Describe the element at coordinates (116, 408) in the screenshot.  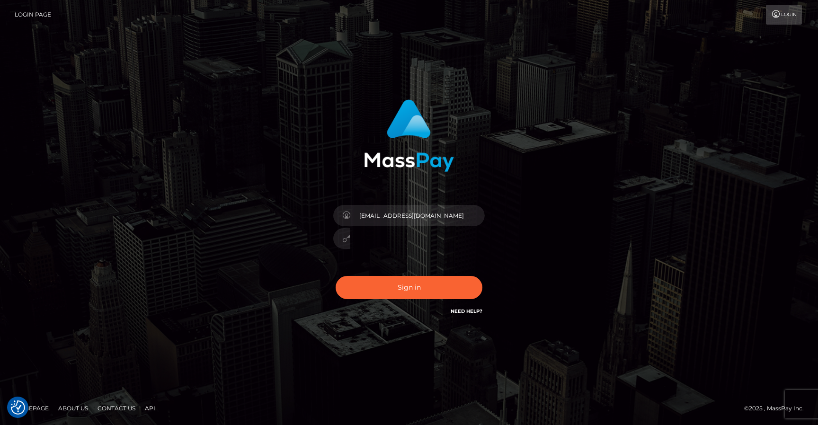
I see `a: Contact Us` at that location.